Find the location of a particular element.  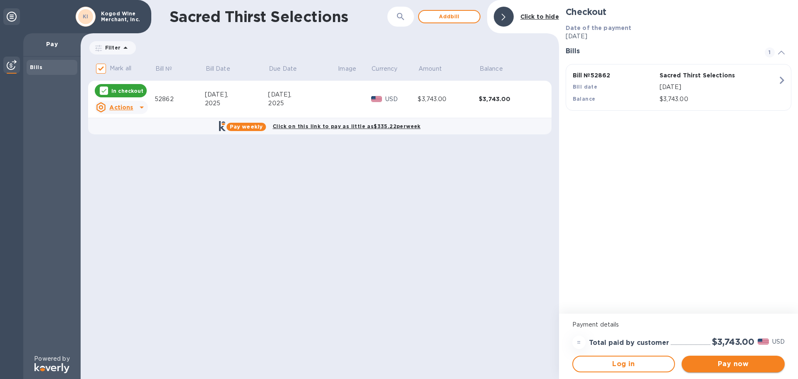

h3: Total paid by customer is located at coordinates (629, 342).